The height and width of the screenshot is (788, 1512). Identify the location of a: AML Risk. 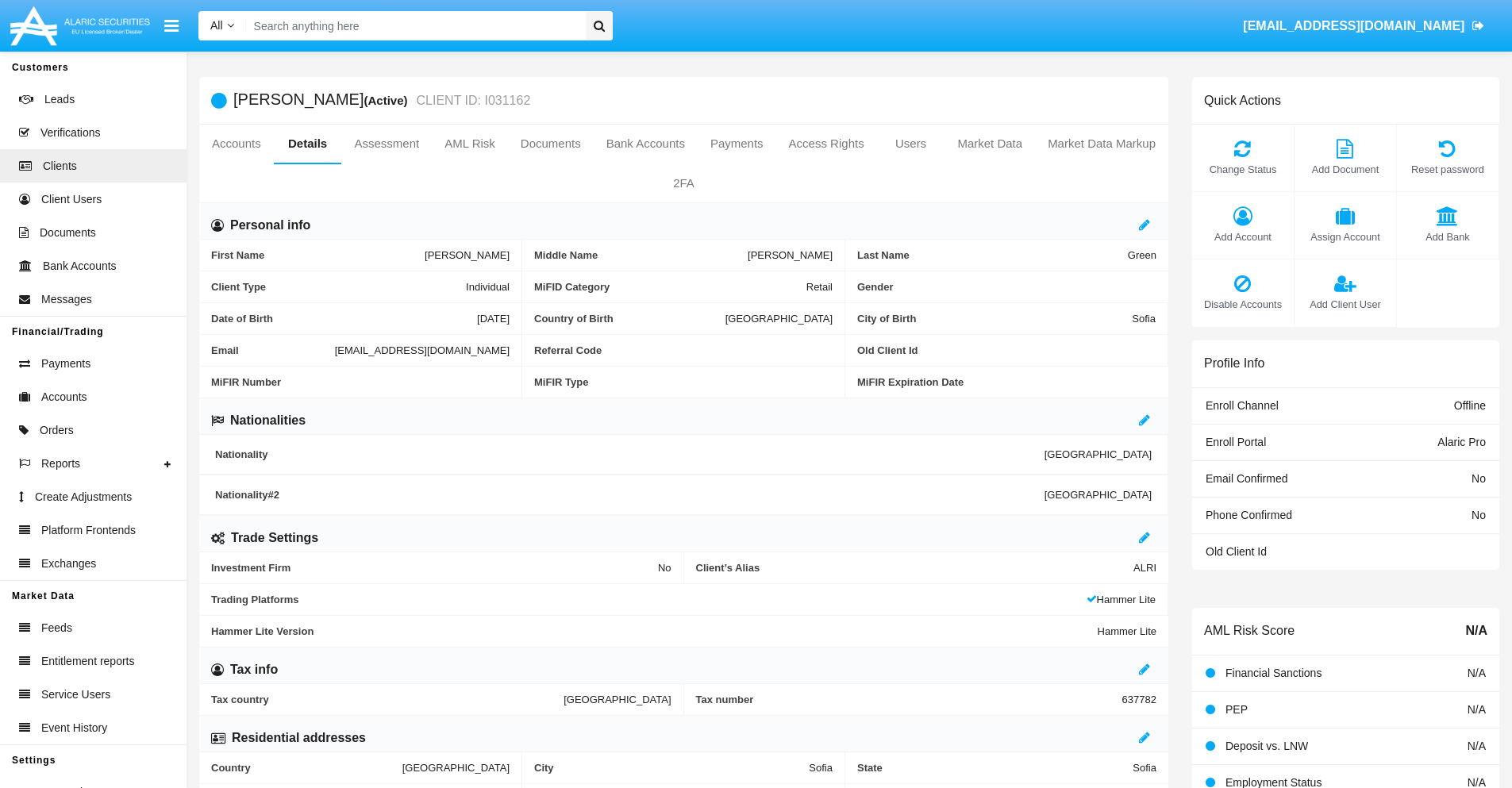
(470, 144).